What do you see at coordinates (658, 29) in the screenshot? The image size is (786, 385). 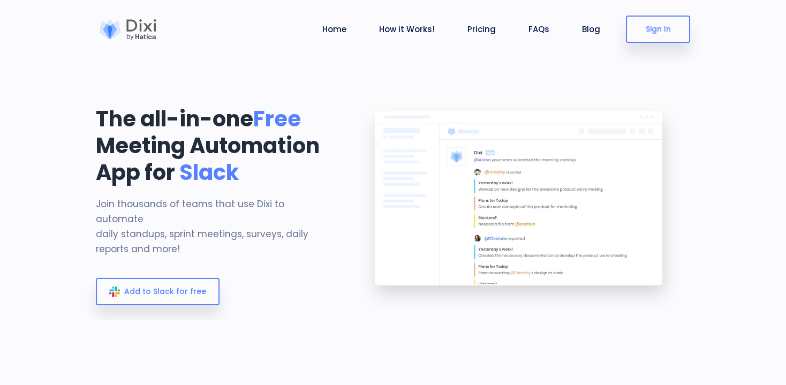 I see `a: Sign In` at bounding box center [658, 29].